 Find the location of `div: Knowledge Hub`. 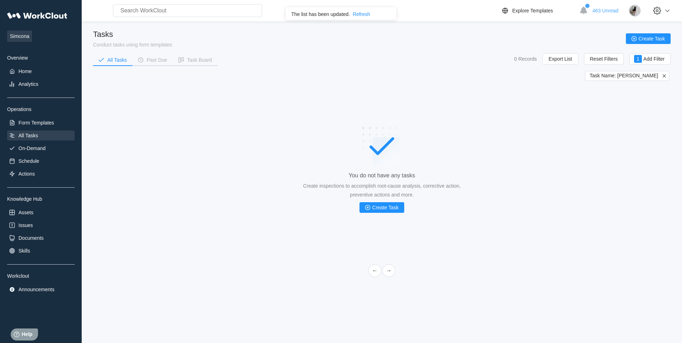

div: Knowledge Hub is located at coordinates (41, 199).